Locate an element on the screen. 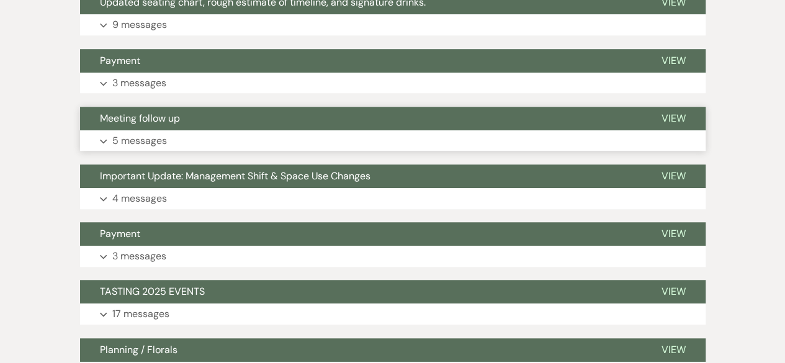 This screenshot has width=785, height=363. span: Meeting follow up is located at coordinates (140, 118).